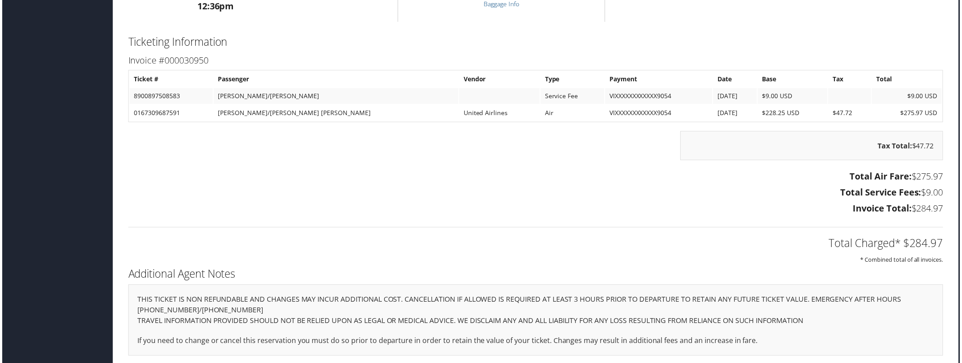 This screenshot has height=363, width=962. What do you see at coordinates (536, 322) in the screenshot?
I see `p: TRAVEL INFORMATION PROVIDED SHOULD NOT BE RELIED UPON AS LEGAL OR MEDICAL ADVICE. WE DISCLAIM ANY...` at bounding box center [536, 322].